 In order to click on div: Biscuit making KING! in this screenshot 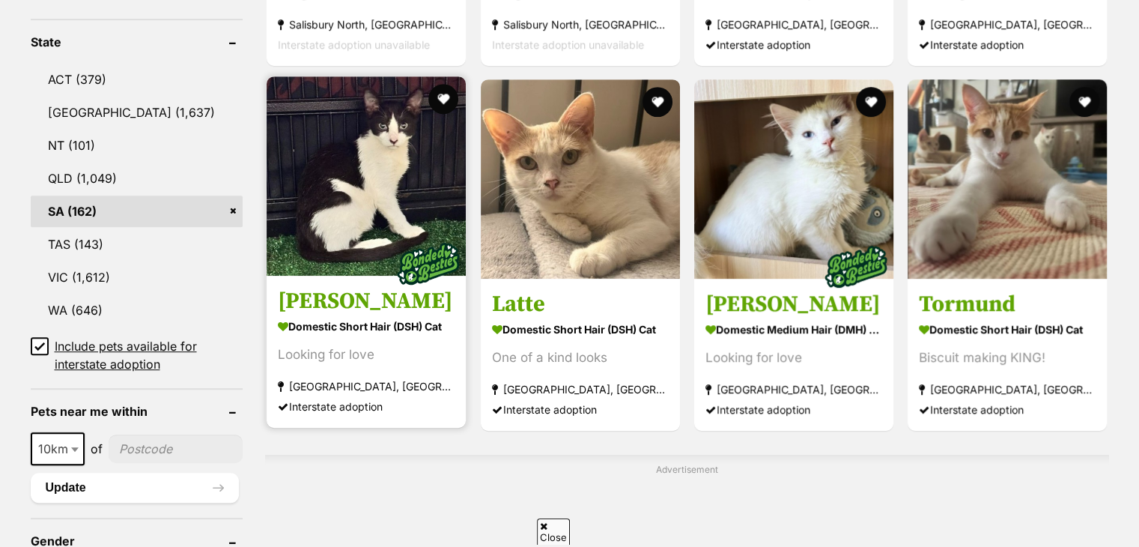, I will do `click(1007, 357)`.